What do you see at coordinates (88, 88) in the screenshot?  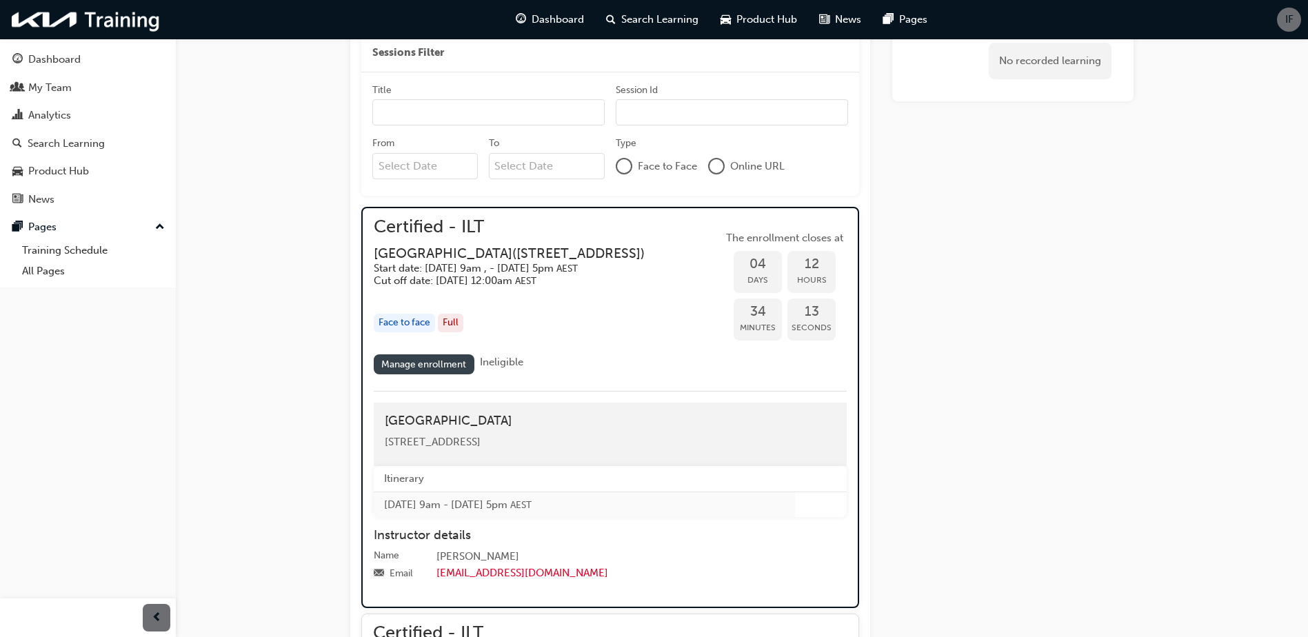 I see `a: My Team` at bounding box center [88, 88].